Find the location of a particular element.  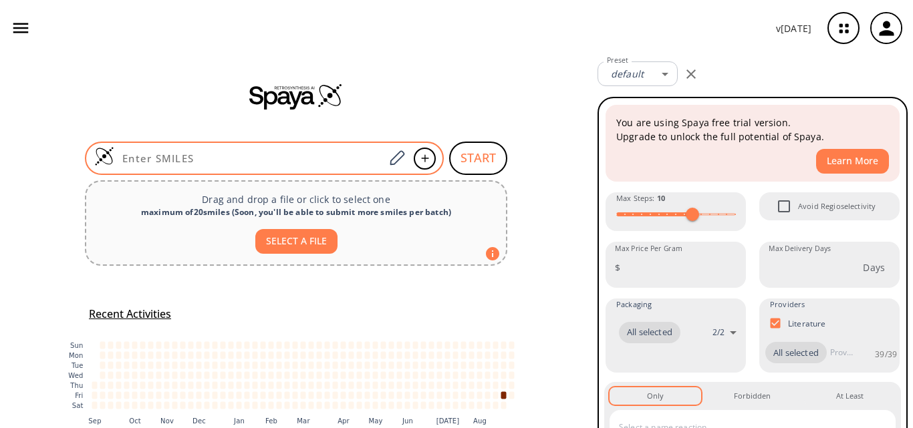

text: Jan is located at coordinates (239, 420).